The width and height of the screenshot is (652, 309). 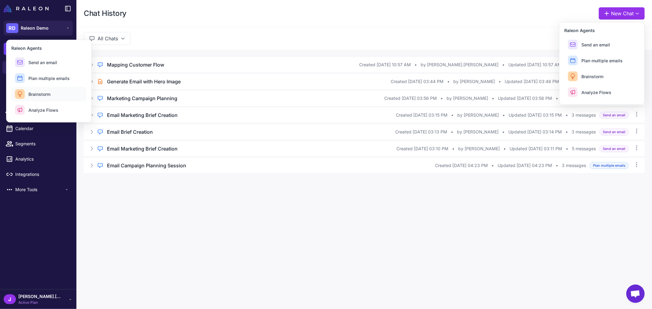 I want to click on a: Calendar, so click(x=38, y=129).